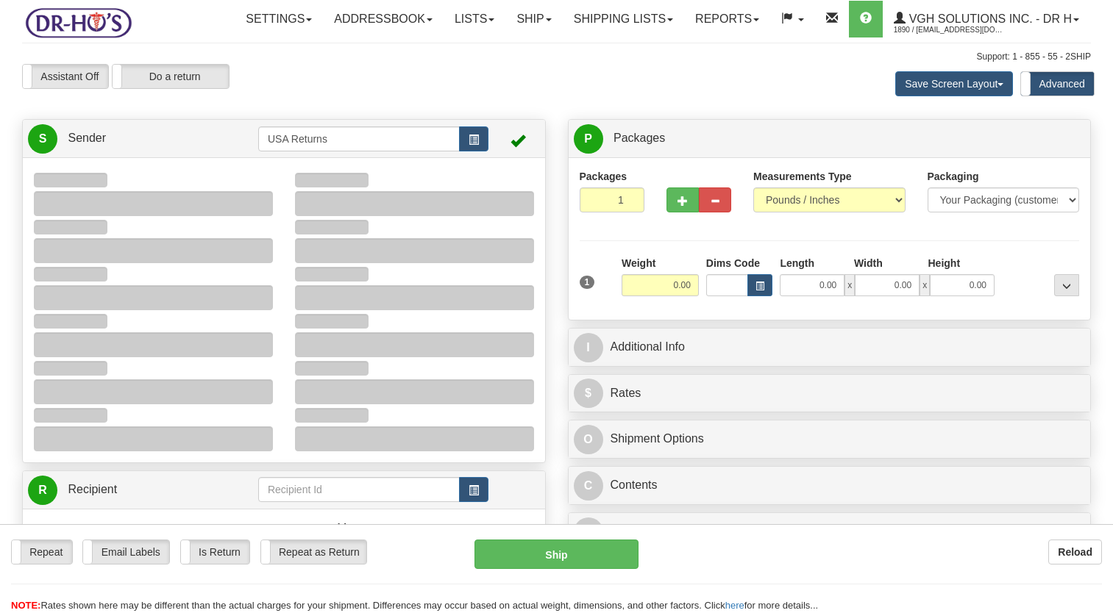 This screenshot has width=1113, height=613. Describe the element at coordinates (279, 19) in the screenshot. I see `a: Settings` at that location.